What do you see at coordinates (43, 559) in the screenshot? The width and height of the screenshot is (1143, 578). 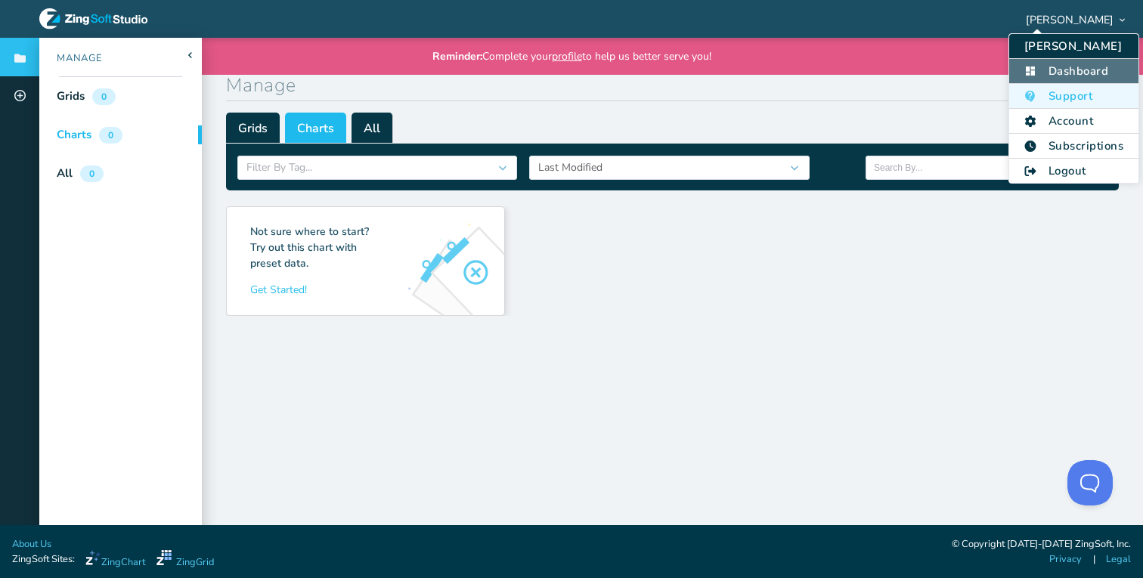 I see `span: ZingSoft Sites:` at bounding box center [43, 559].